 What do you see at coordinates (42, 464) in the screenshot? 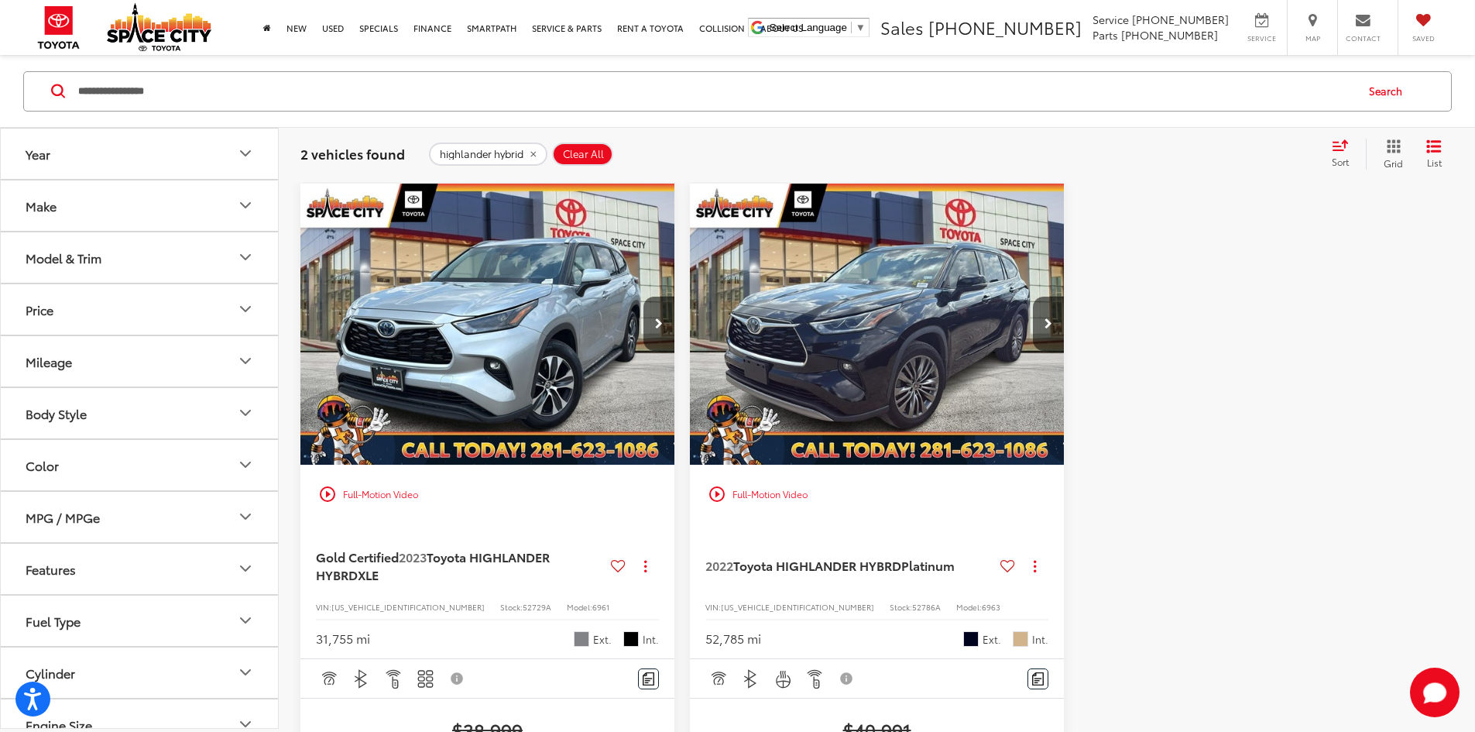
I see `div: Color` at bounding box center [42, 464].